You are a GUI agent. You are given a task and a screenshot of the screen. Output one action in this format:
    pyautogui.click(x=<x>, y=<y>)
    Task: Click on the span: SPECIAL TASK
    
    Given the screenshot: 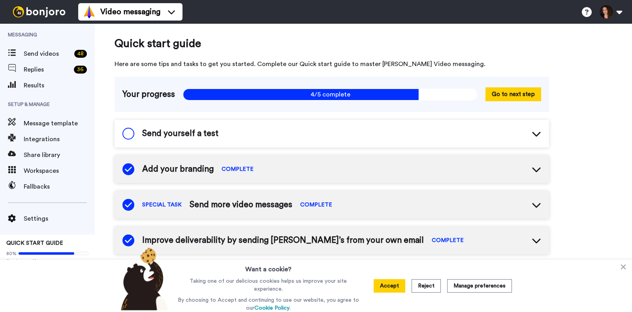 What is the action you would take?
    pyautogui.click(x=162, y=205)
    